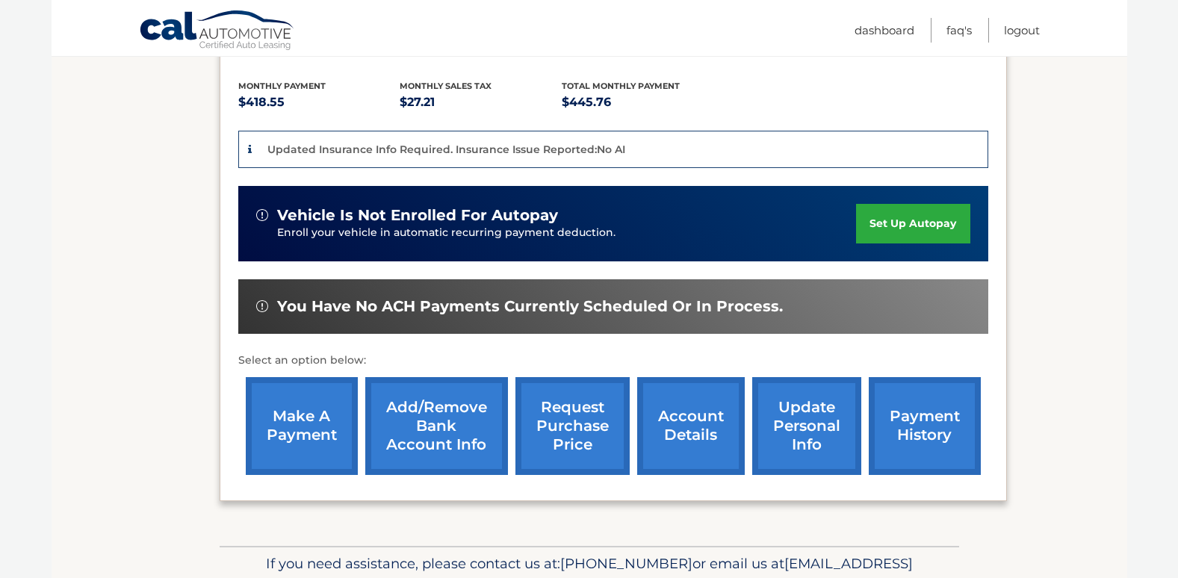 The height and width of the screenshot is (578, 1178). I want to click on p: Updated Insurance Info Required. Insurance Issue Reported:No AI, so click(446, 149).